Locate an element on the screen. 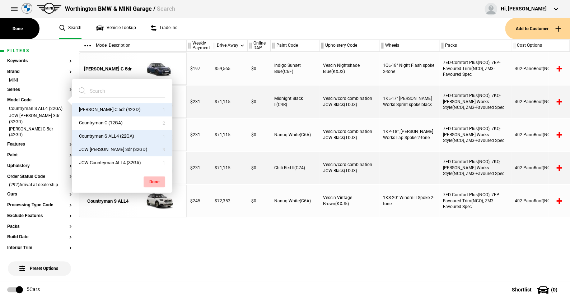 The width and height of the screenshot is (570, 299). span: Shortlist is located at coordinates (522, 289).